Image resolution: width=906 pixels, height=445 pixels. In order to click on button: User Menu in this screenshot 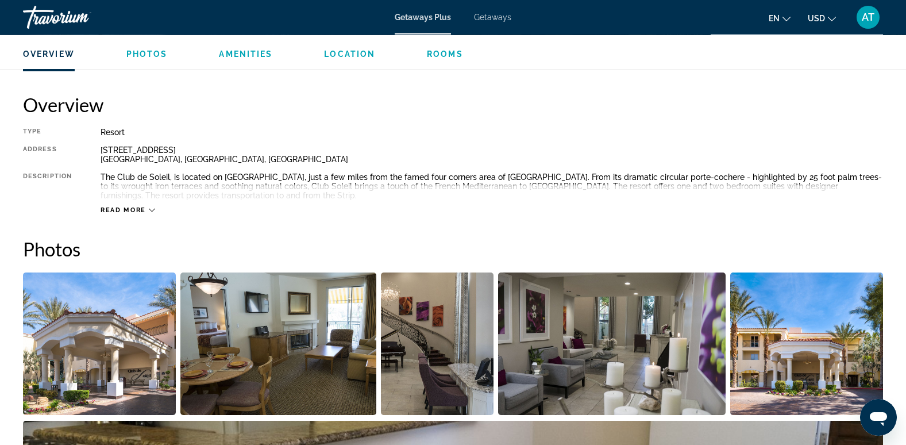, I will do `click(868, 17)`.